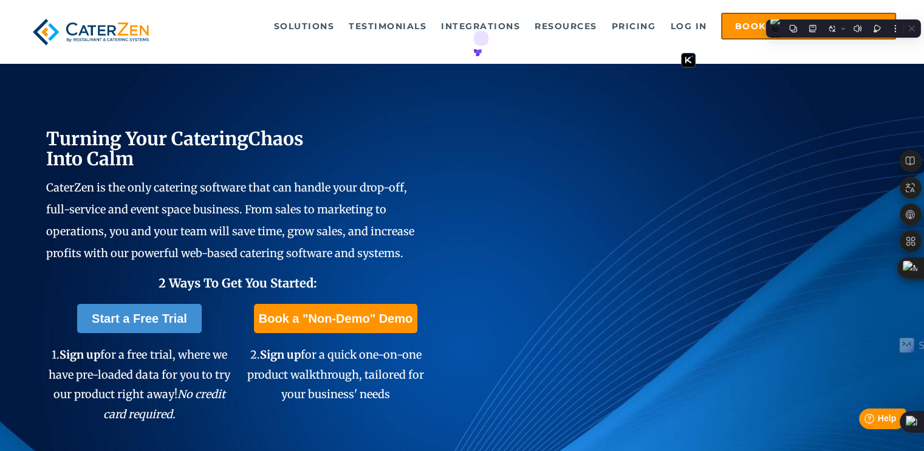 The image size is (924, 451). Describe the element at coordinates (91, 32) in the screenshot. I see `img: caterzen` at that location.